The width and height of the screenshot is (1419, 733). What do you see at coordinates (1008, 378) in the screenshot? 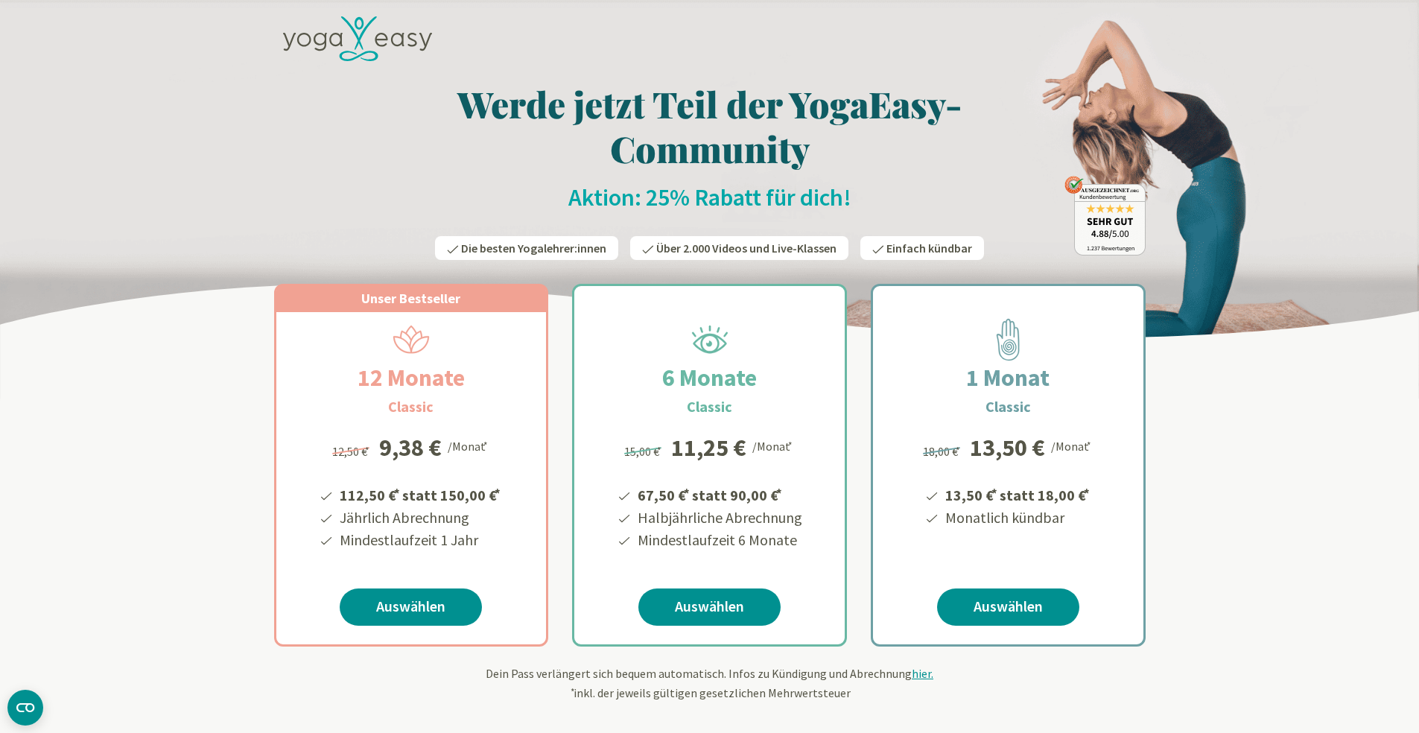
I see `h2: 1 Monat` at bounding box center [1008, 378].